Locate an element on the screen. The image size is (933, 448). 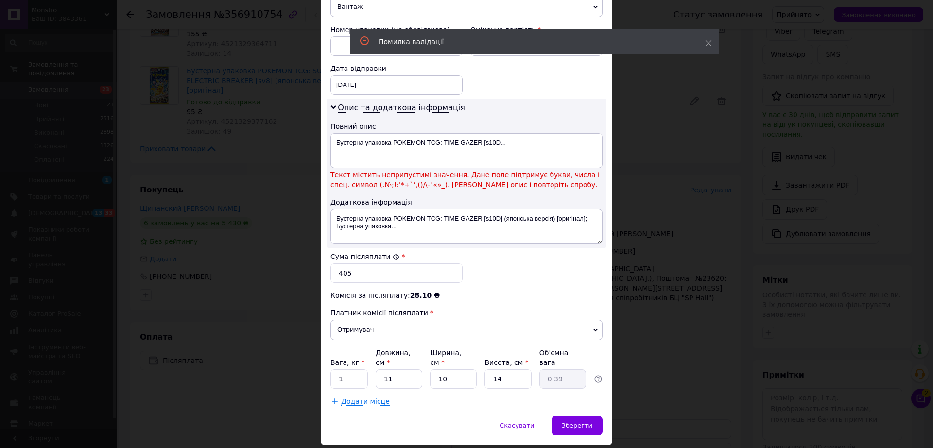
span: 28.10 ₴ is located at coordinates (425, 295).